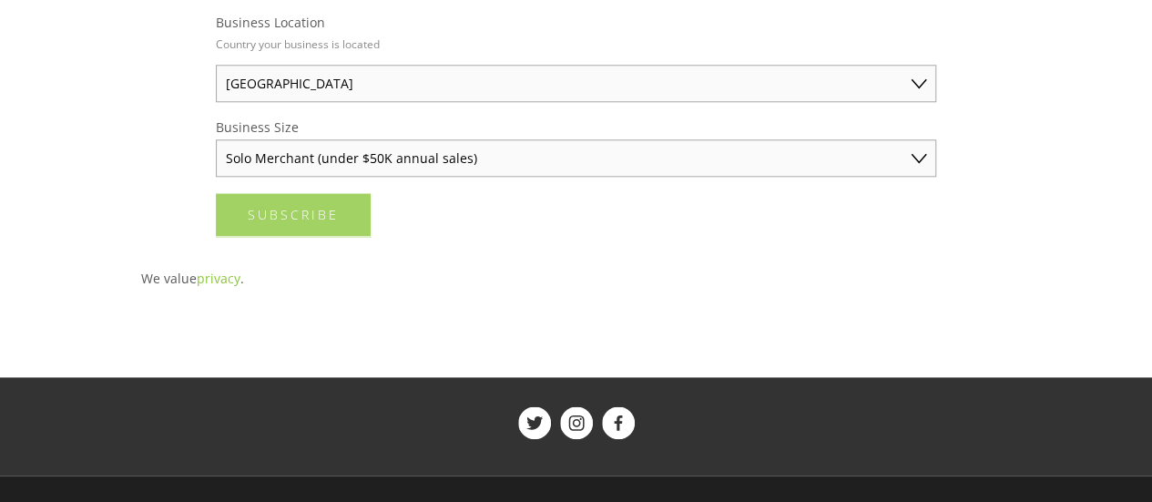 The height and width of the screenshot is (502, 1152). I want to click on a: privacy, so click(219, 278).